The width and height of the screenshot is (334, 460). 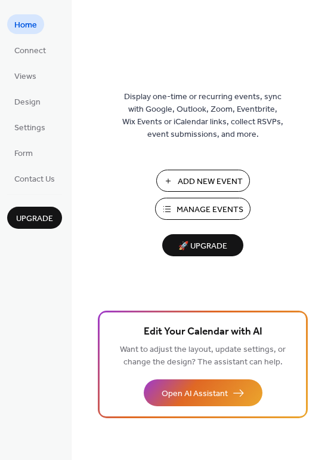 I want to click on span: Settings, so click(x=30, y=128).